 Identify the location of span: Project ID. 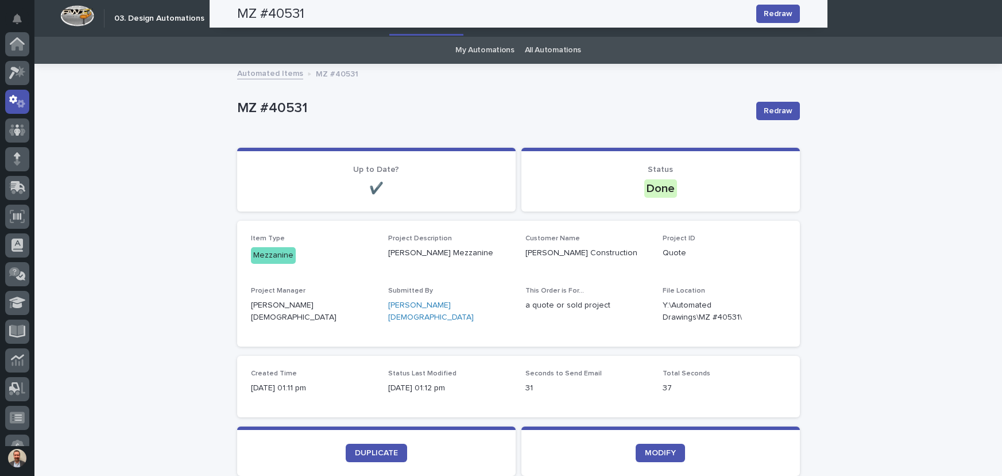
(679, 238).